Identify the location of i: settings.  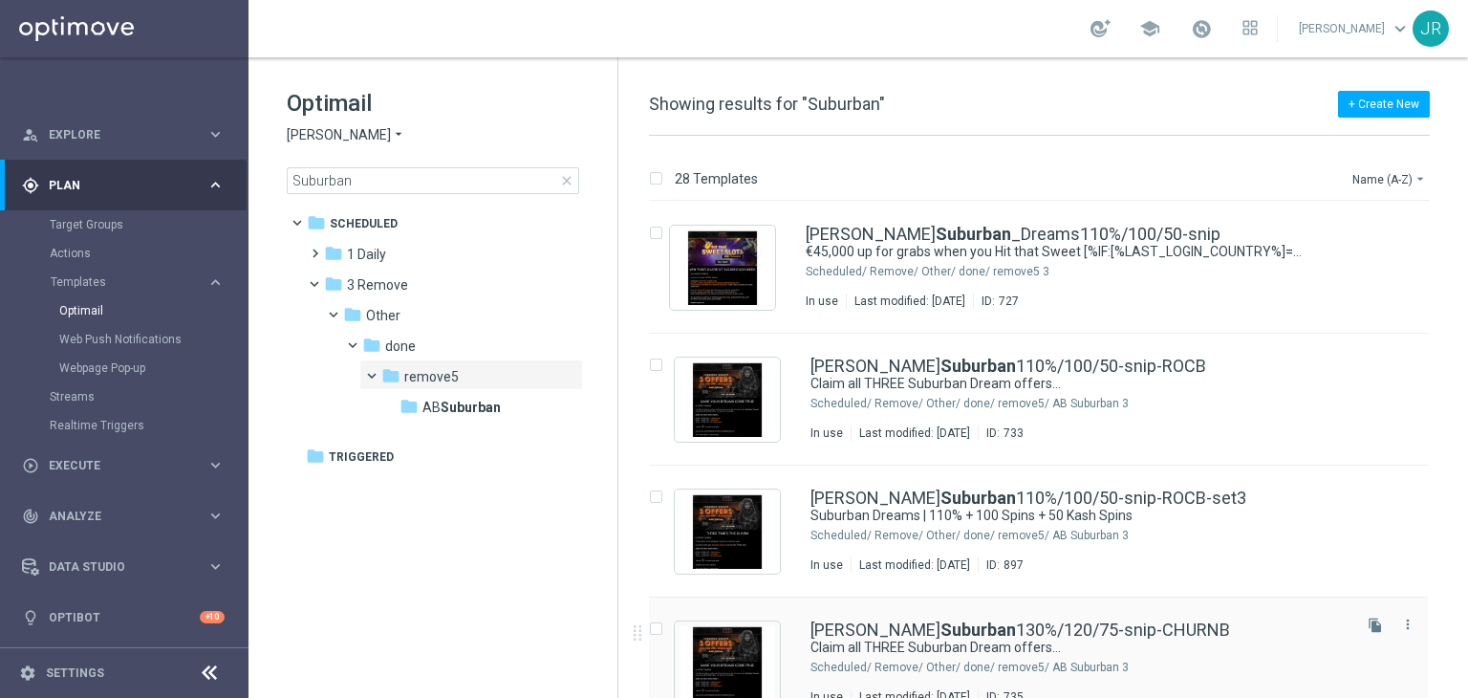
(28, 673).